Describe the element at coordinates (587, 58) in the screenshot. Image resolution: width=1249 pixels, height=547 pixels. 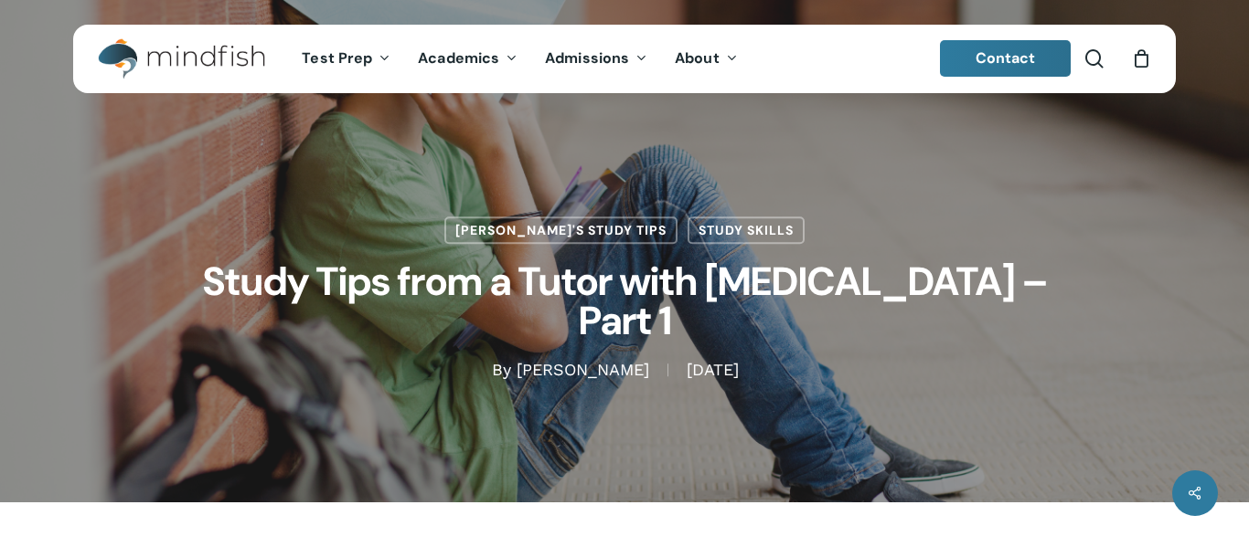
I see `span: Admissions` at that location.